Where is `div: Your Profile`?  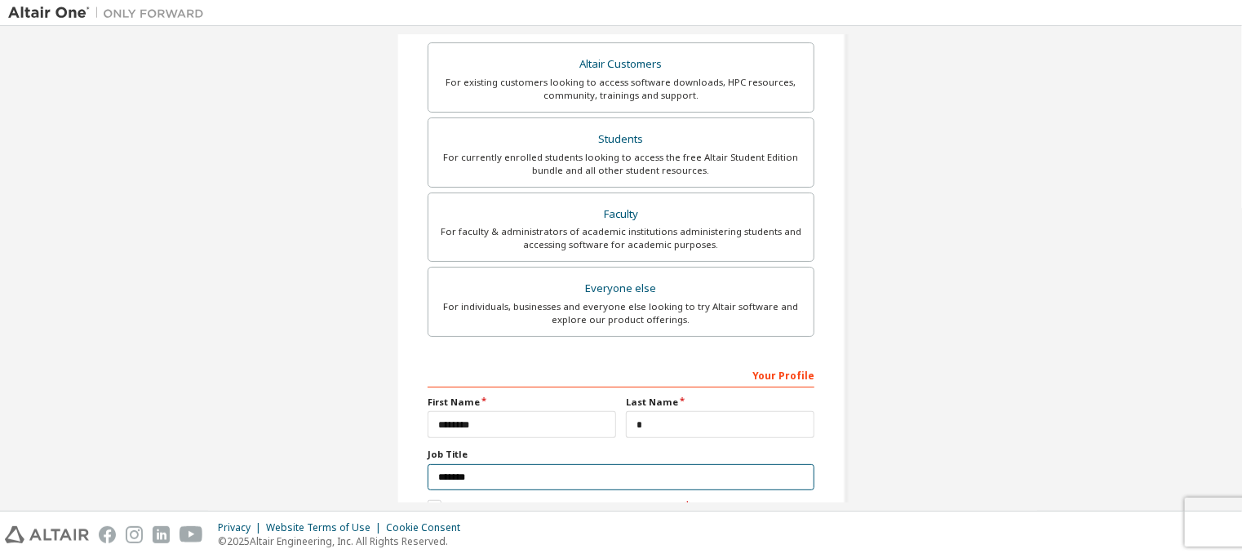
div: Your Profile is located at coordinates (621, 375).